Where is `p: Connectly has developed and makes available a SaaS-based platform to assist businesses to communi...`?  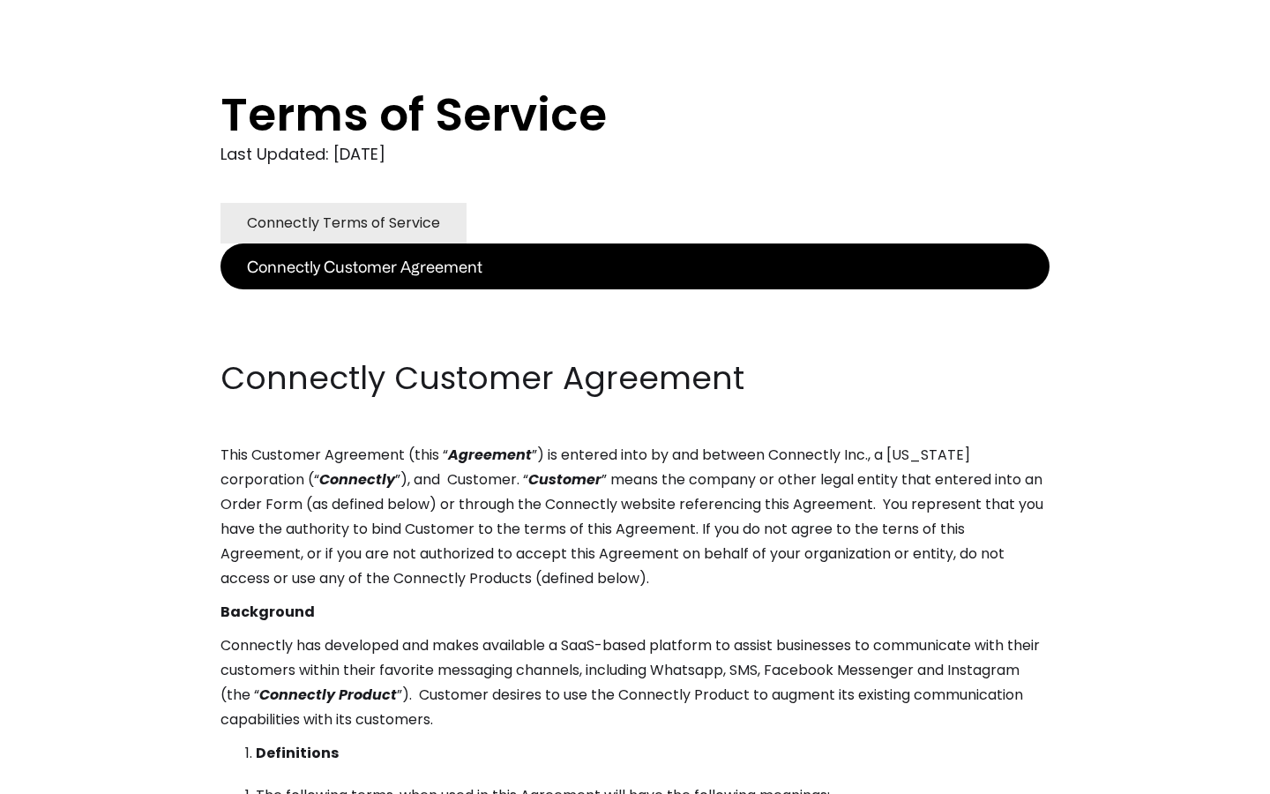
p: Connectly has developed and makes available a SaaS-based platform to assist businesses to communi... is located at coordinates (635, 683).